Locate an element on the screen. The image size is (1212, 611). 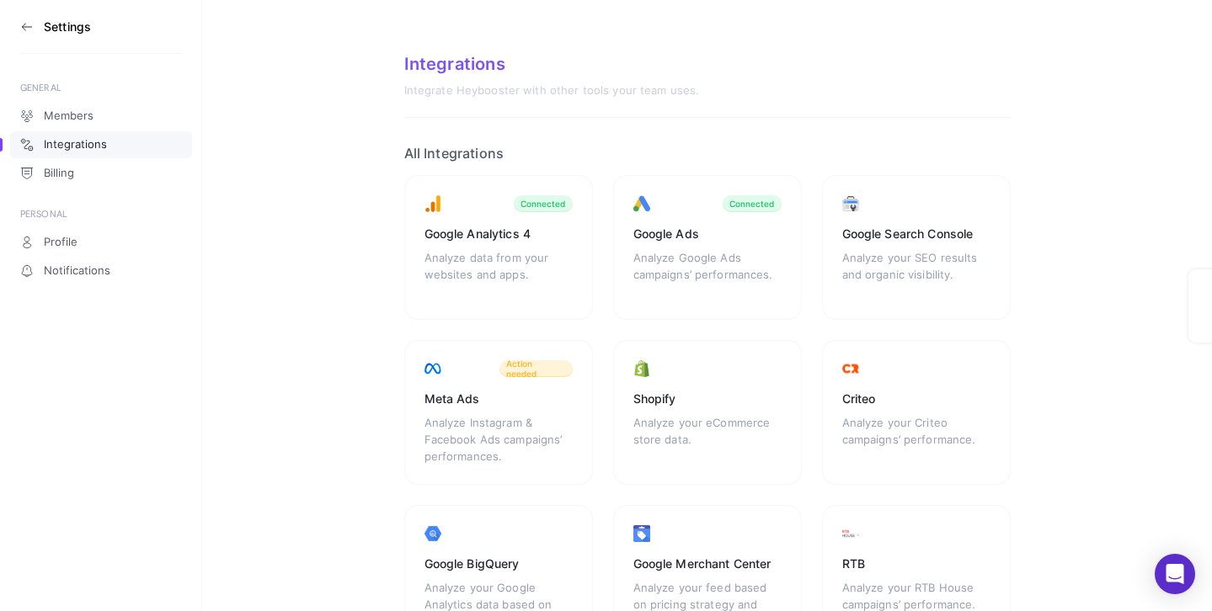
div: Integrate Heybooster with other tools your team uses. is located at coordinates (707, 91).